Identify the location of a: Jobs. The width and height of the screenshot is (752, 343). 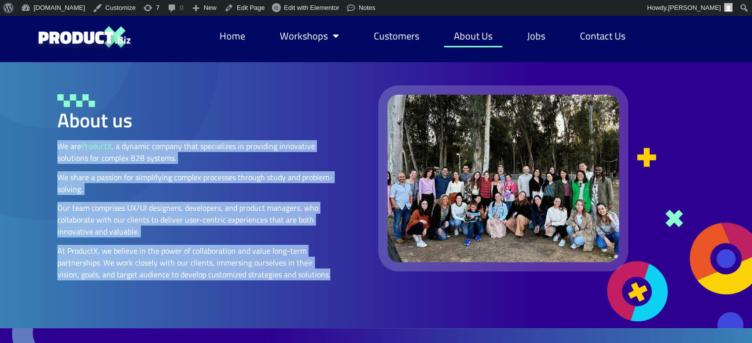
(536, 36).